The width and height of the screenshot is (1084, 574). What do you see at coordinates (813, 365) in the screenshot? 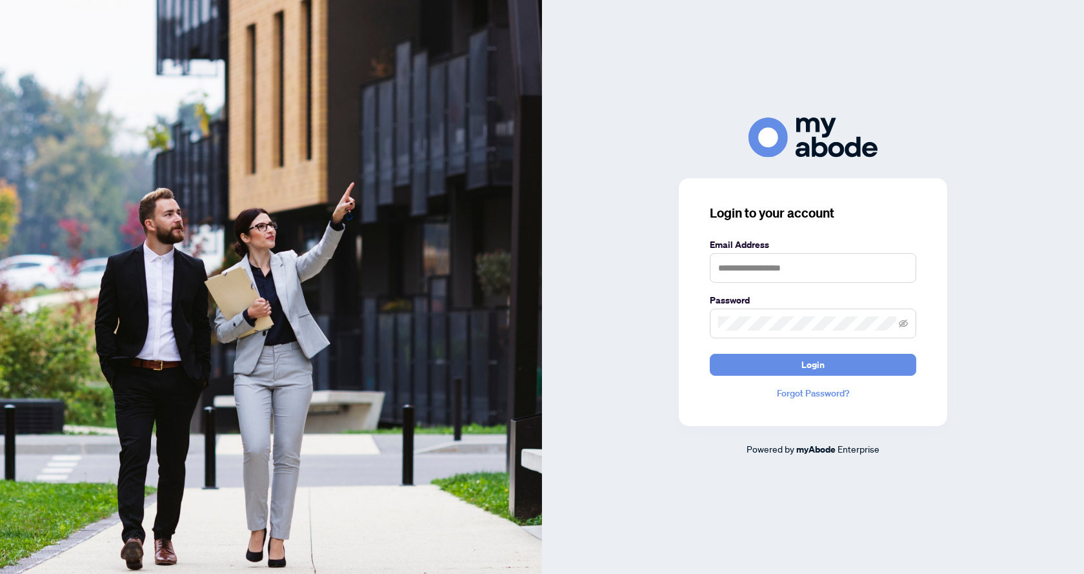
I see `button: Login` at bounding box center [813, 365].